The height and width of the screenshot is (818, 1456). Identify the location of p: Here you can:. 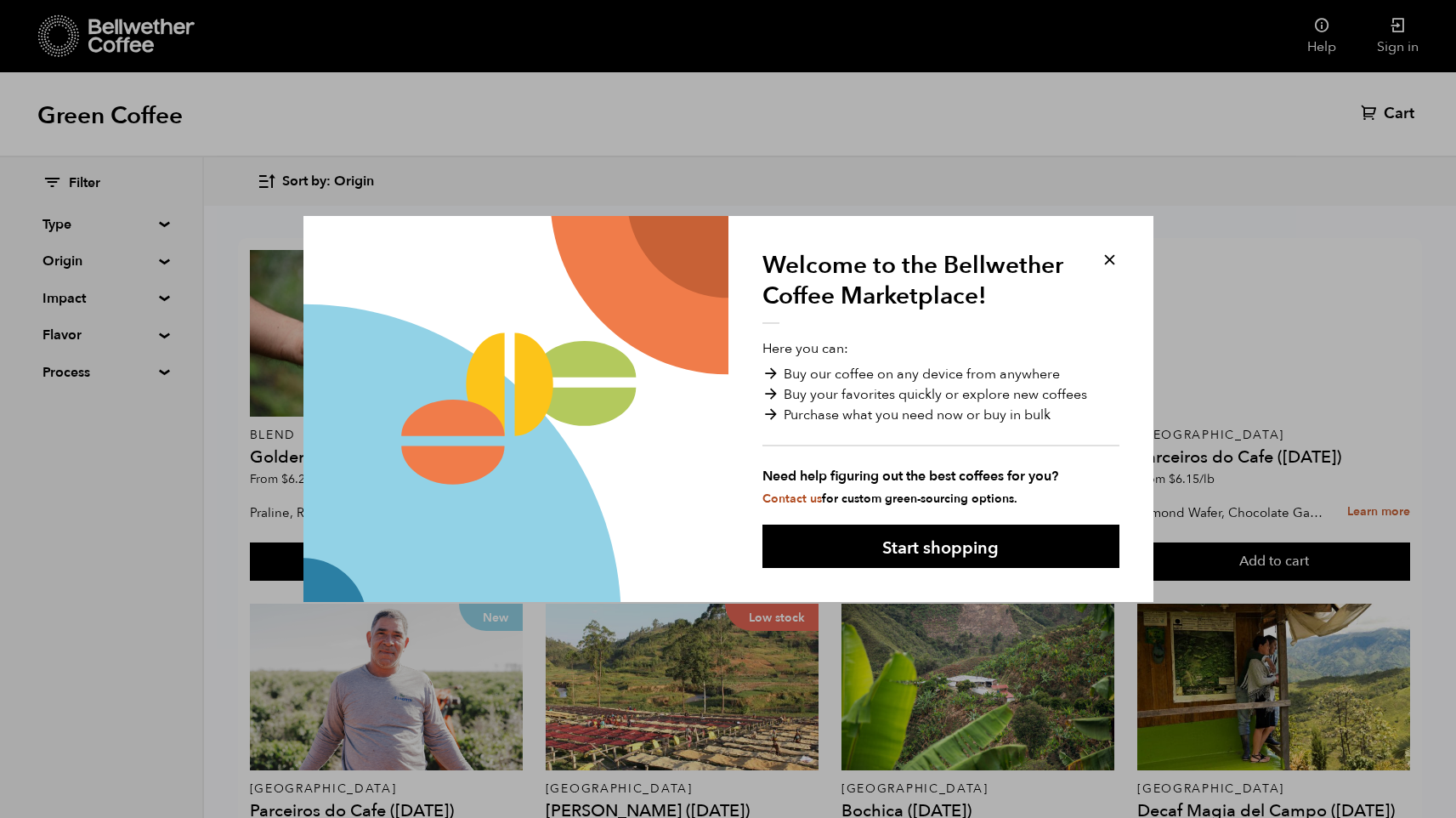
(941, 423).